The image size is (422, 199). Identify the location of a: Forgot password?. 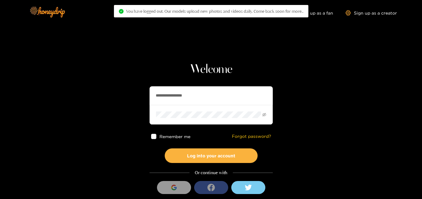
(252, 136).